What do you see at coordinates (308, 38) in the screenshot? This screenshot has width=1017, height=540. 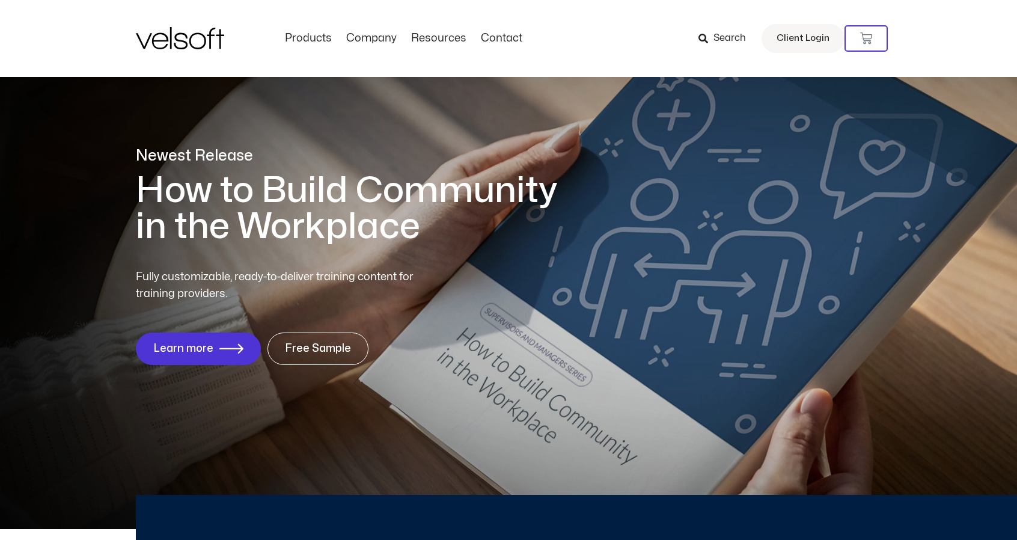 I see `a: ProductsMenu Toggle` at bounding box center [308, 38].